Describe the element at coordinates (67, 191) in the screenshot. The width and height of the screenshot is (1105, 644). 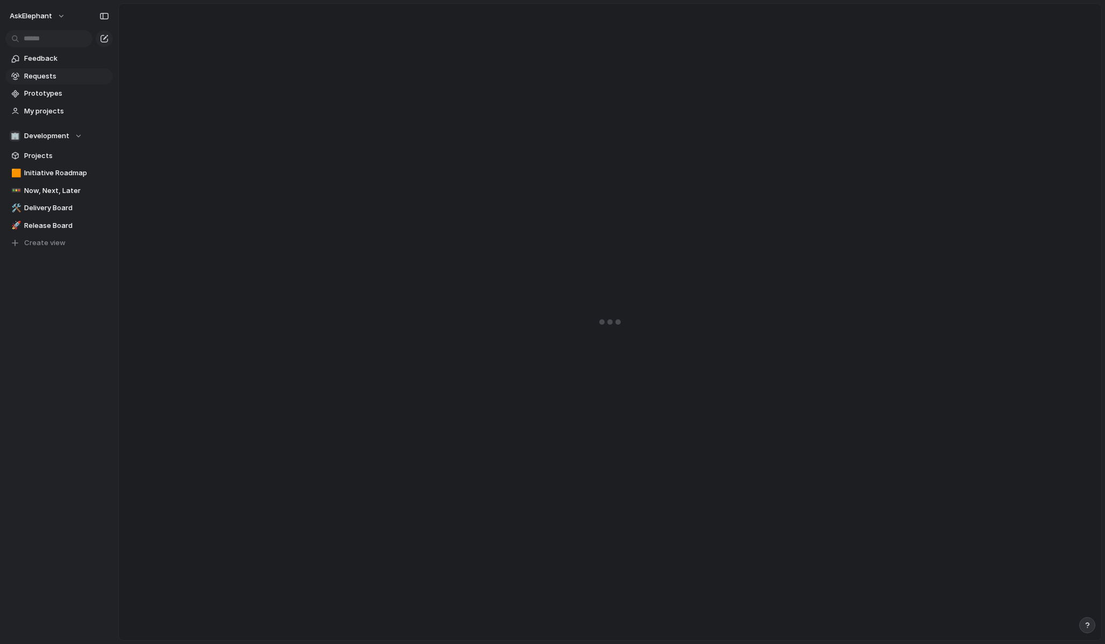
I see `span: Now, Next, Later` at that location.